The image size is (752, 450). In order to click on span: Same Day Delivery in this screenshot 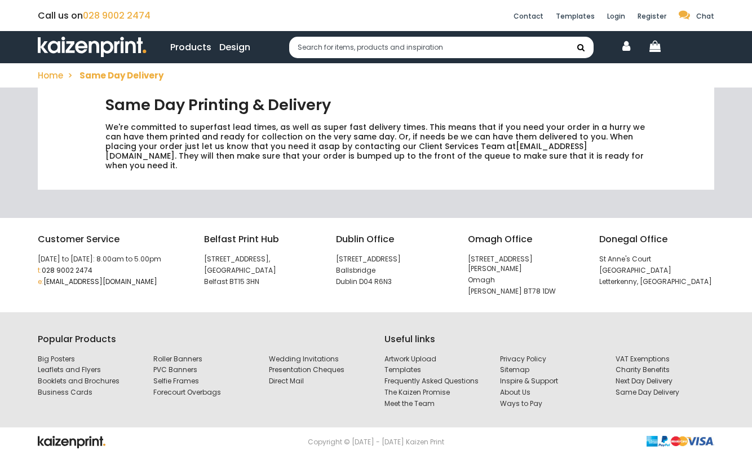, I will do `click(121, 75)`.